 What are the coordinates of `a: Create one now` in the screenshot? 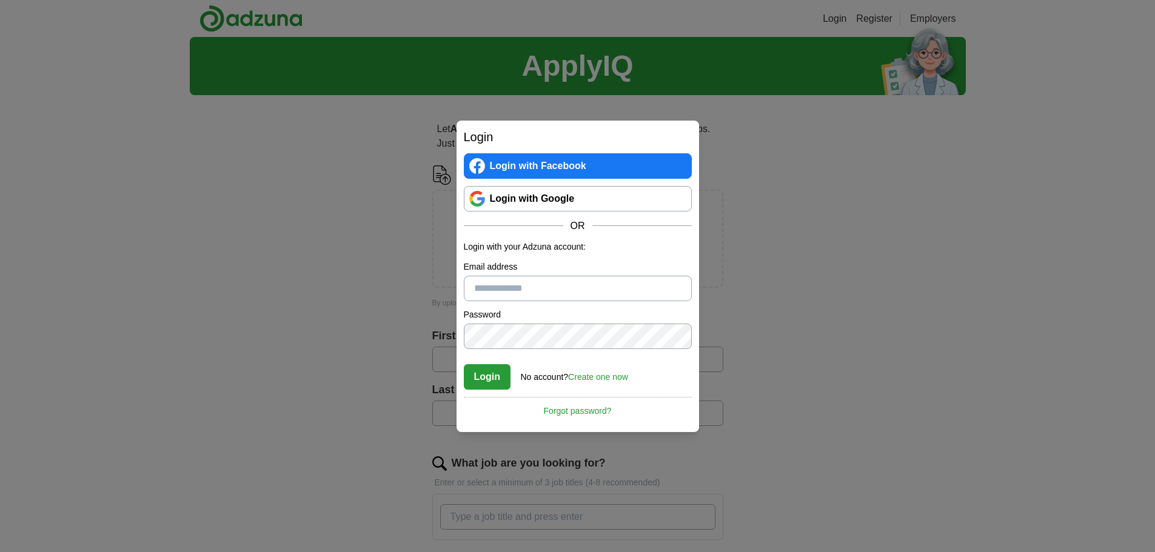 It's located at (598, 377).